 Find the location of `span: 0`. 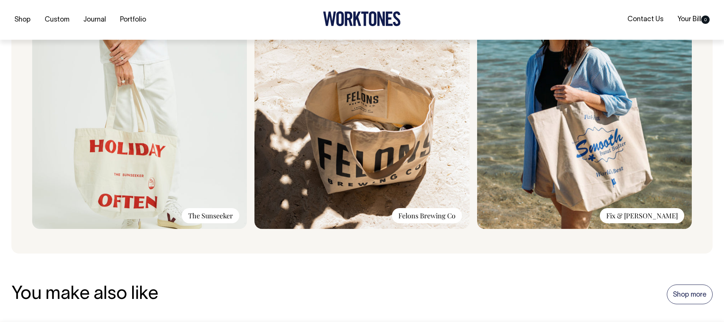

span: 0 is located at coordinates (706, 20).